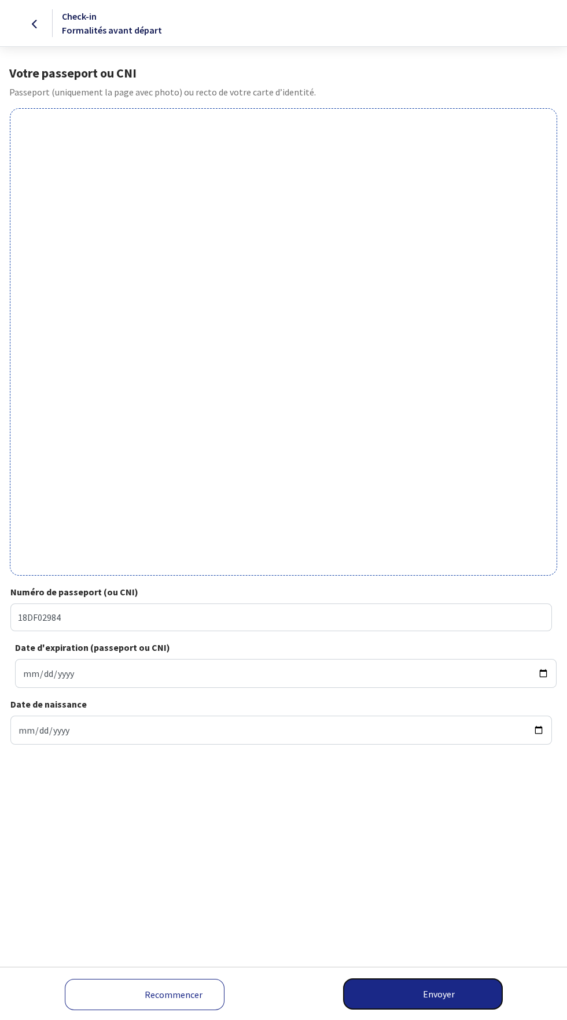  I want to click on p: Passeport (uniquement la page avec photo) ou recto de votre carte d’identité., so click(283, 92).